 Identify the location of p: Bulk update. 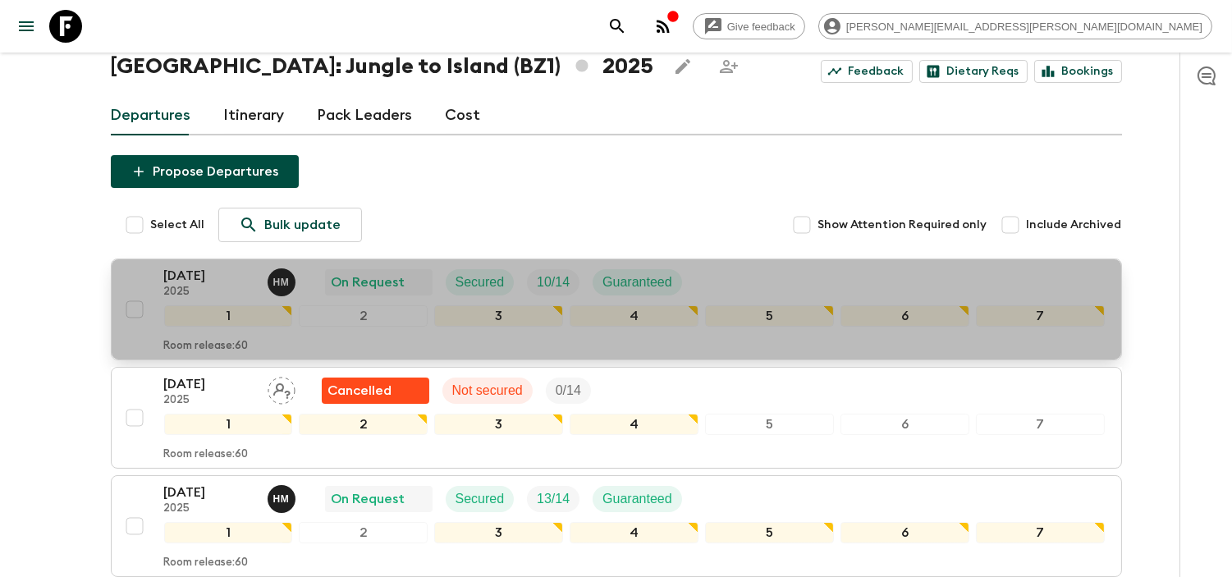
(303, 225).